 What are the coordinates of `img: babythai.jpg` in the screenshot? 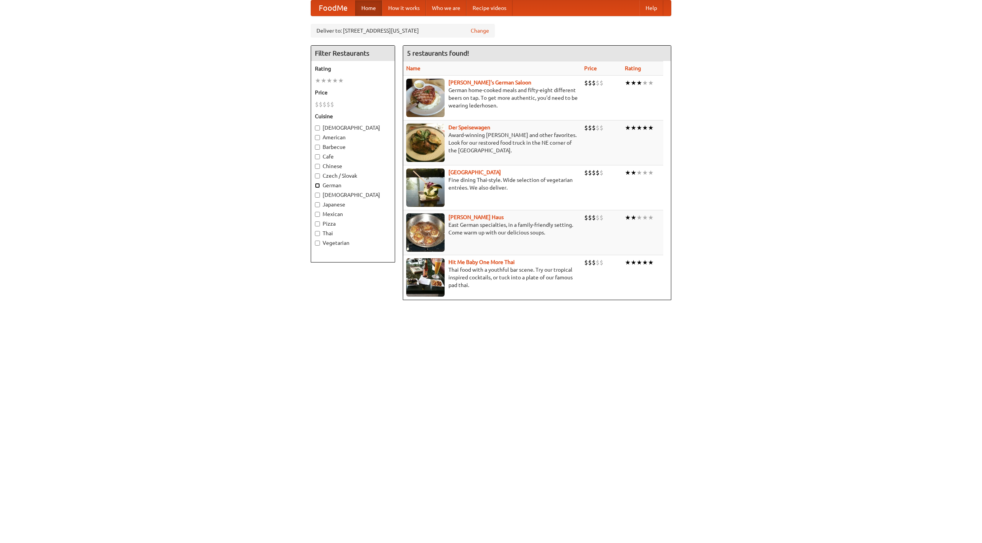 It's located at (425, 277).